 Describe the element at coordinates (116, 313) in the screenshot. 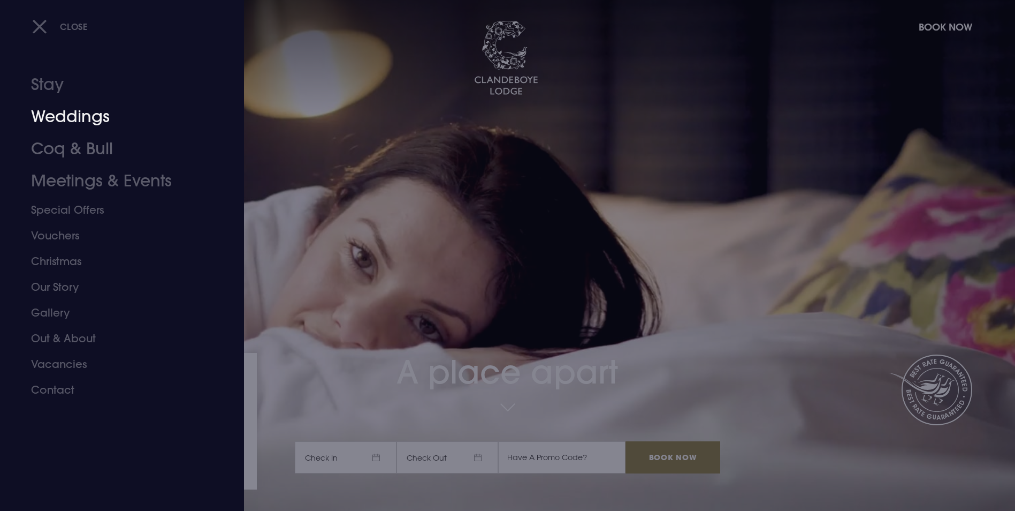

I see `a: Gallery` at that location.